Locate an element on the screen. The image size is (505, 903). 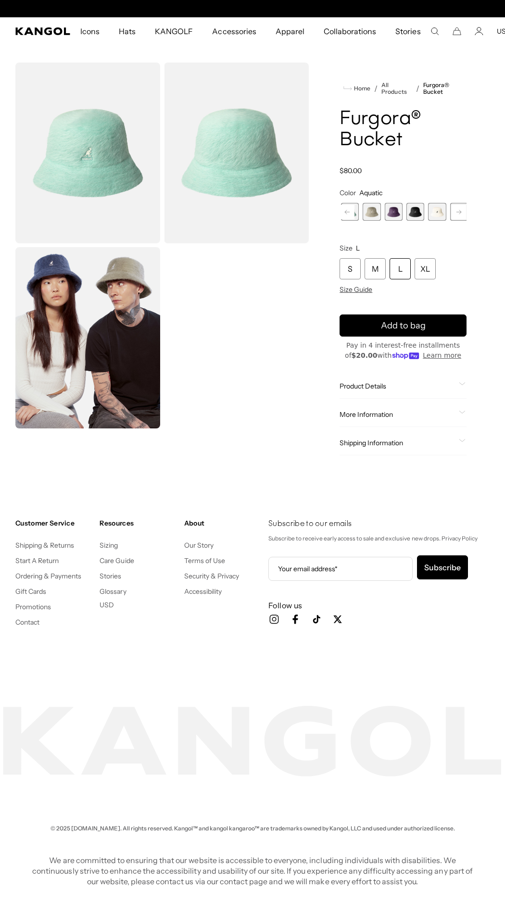
h4: Subscribe to our emails is located at coordinates (379, 524).